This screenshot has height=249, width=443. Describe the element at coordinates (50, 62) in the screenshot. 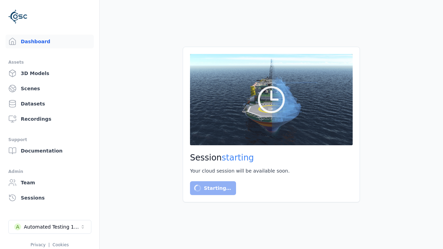

I see `div: Assets` at that location.